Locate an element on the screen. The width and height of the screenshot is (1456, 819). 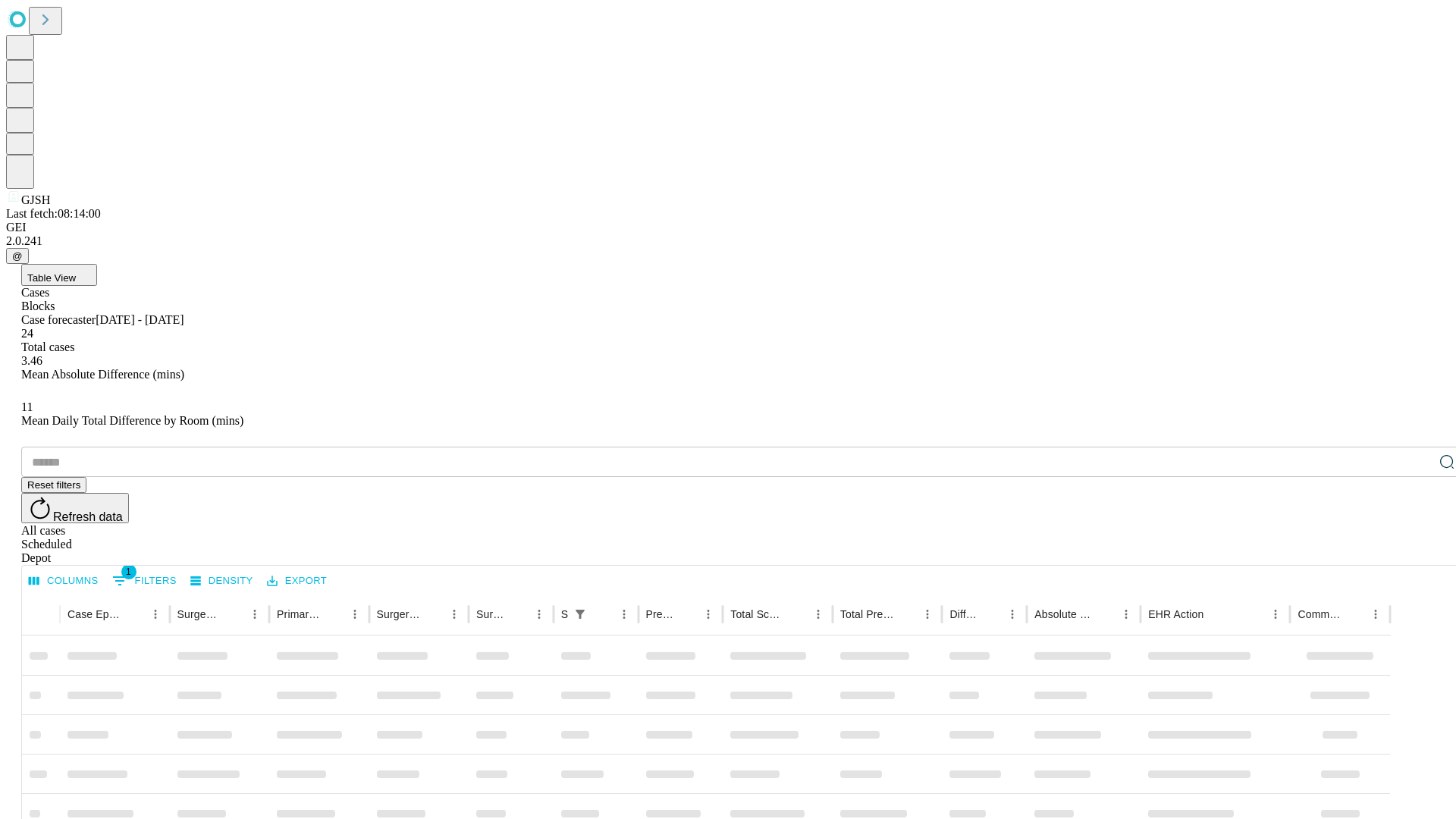
div: Case Epic Id is located at coordinates (95, 615).